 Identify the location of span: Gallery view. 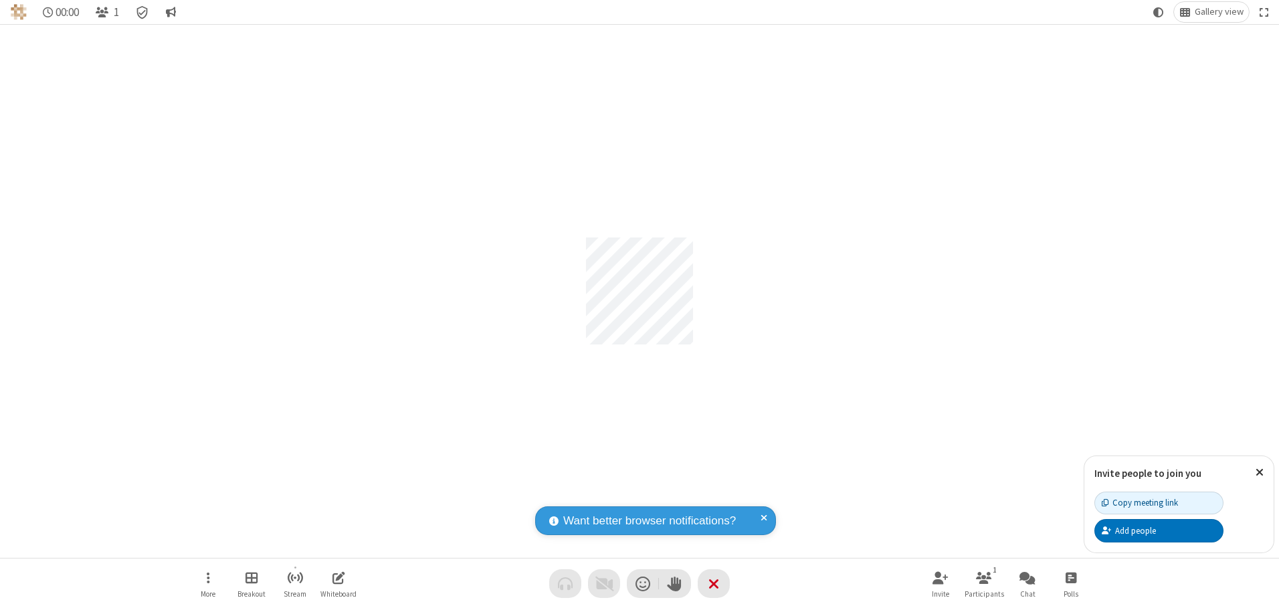
(1219, 12).